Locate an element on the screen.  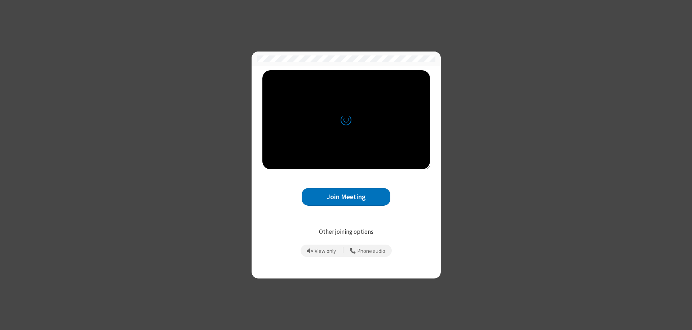
span: View only is located at coordinates (325, 251).